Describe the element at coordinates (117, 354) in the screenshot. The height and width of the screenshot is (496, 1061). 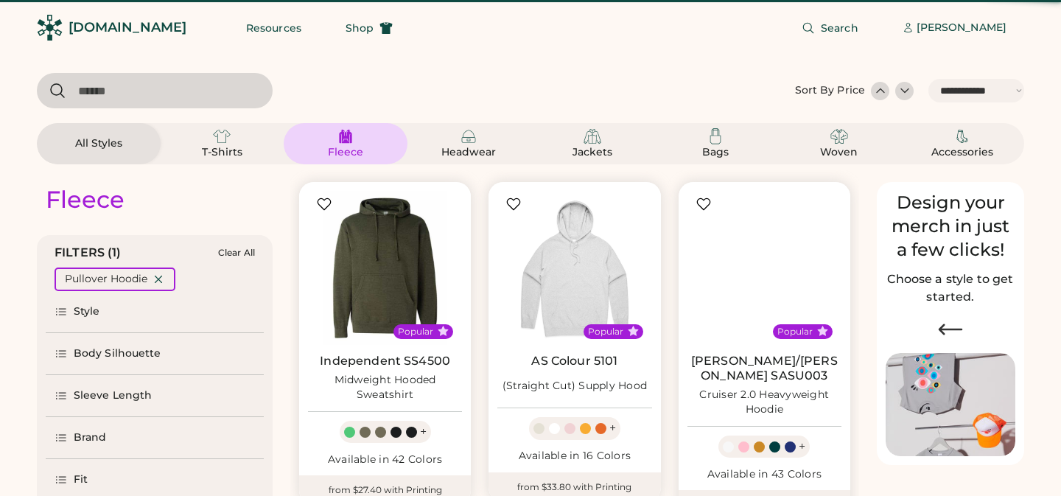
I see `div: Body Silhouette` at that location.